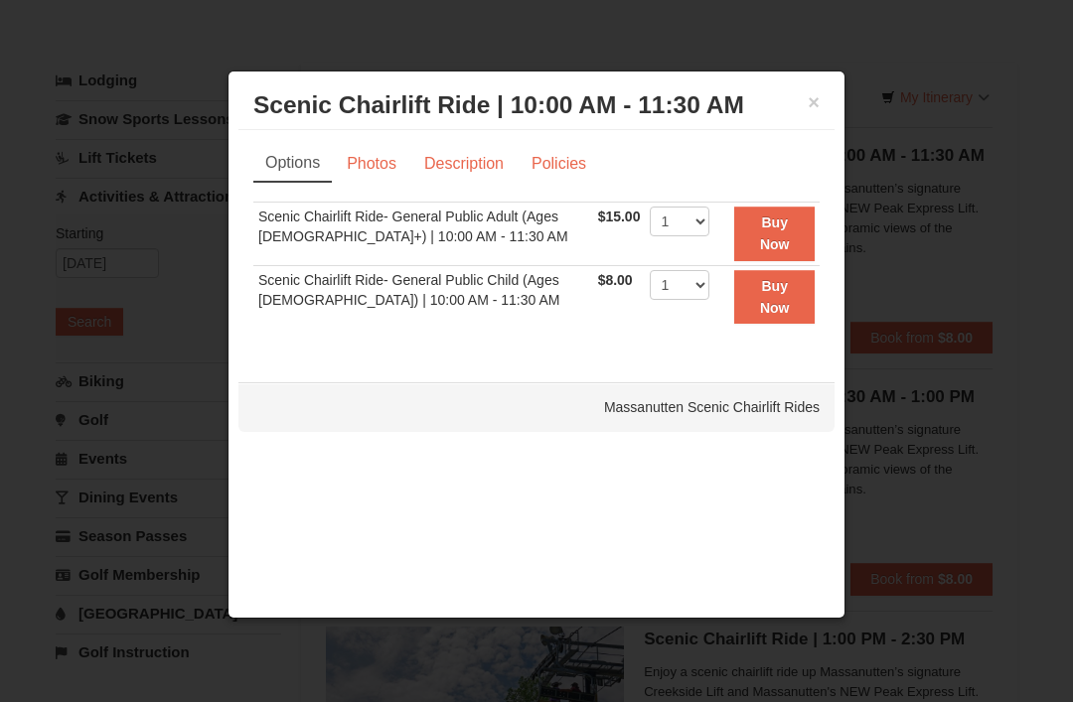 This screenshot has height=702, width=1073. Describe the element at coordinates (615, 280) in the screenshot. I see `span: $8.00` at that location.